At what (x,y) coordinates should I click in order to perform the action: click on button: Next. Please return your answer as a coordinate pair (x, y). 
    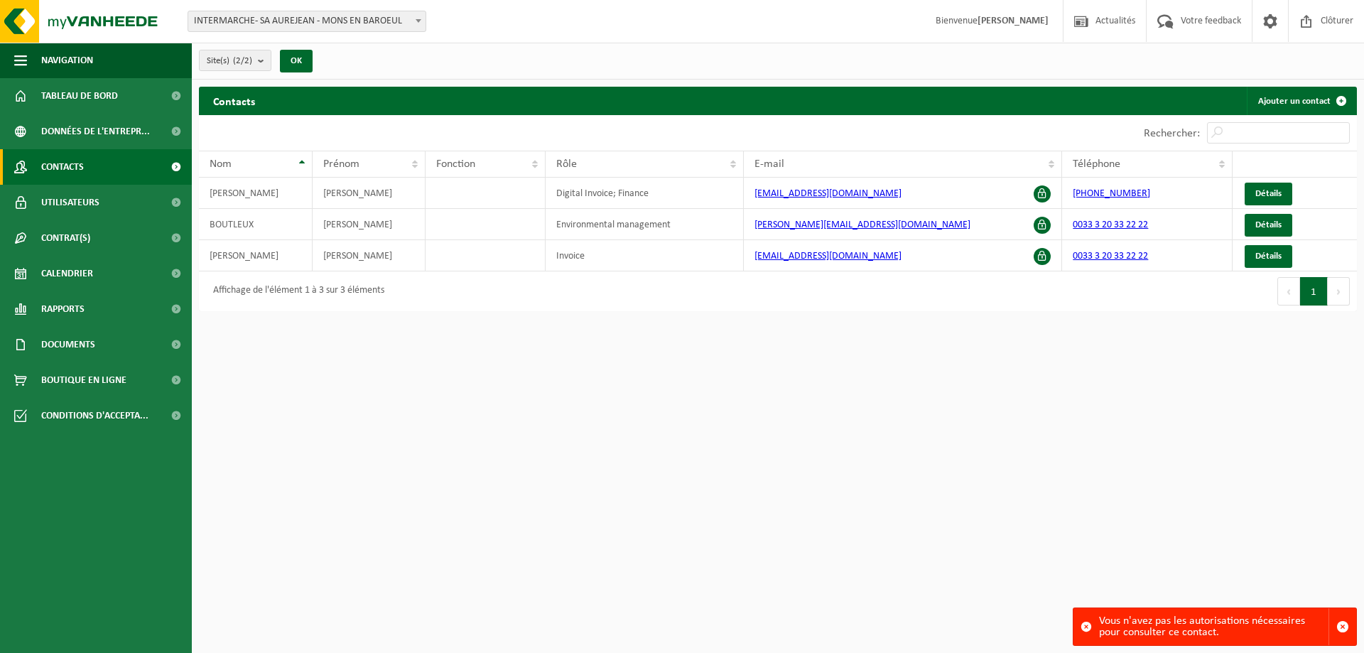
    Looking at the image, I should click on (1339, 291).